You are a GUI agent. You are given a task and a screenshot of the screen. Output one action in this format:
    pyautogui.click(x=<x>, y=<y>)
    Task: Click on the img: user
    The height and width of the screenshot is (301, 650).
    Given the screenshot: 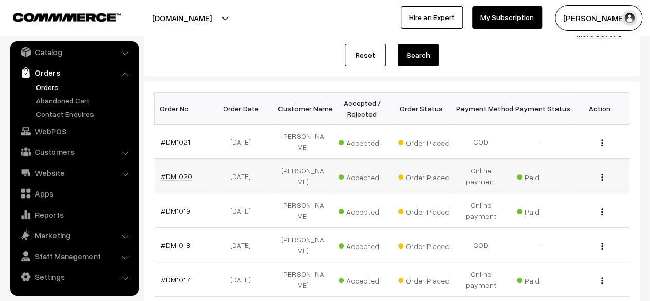 What is the action you would take?
    pyautogui.click(x=629, y=18)
    